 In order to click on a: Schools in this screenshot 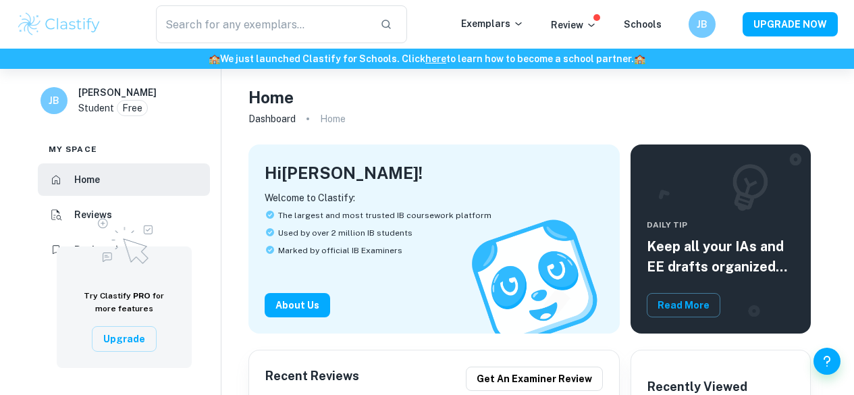, I will do `click(642, 24)`.